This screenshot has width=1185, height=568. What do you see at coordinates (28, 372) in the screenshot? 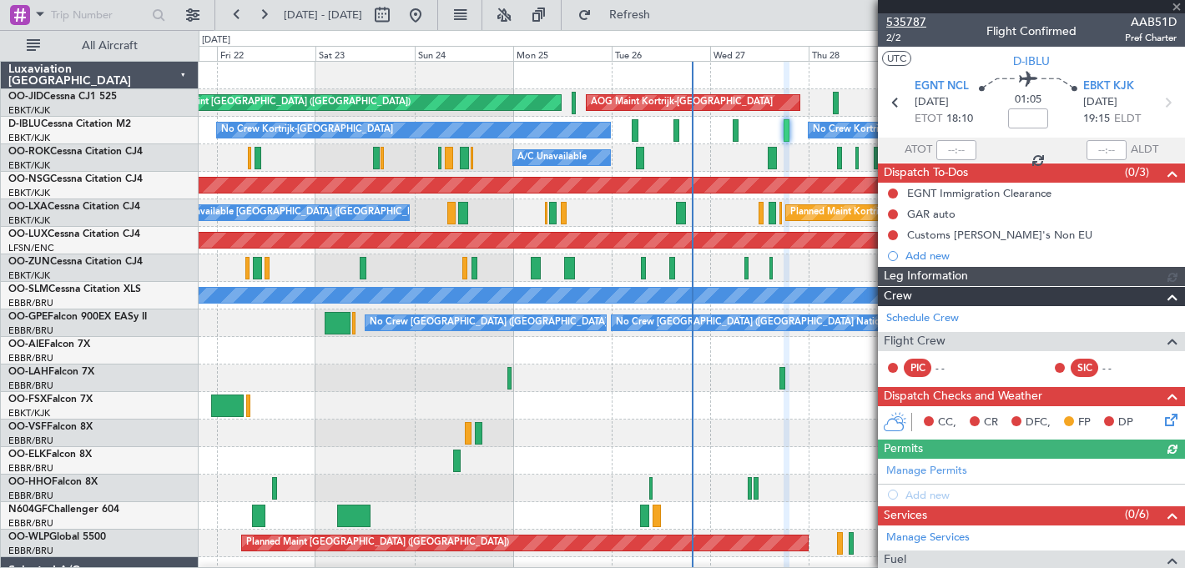
I see `span: OO-LAH` at bounding box center [28, 372].